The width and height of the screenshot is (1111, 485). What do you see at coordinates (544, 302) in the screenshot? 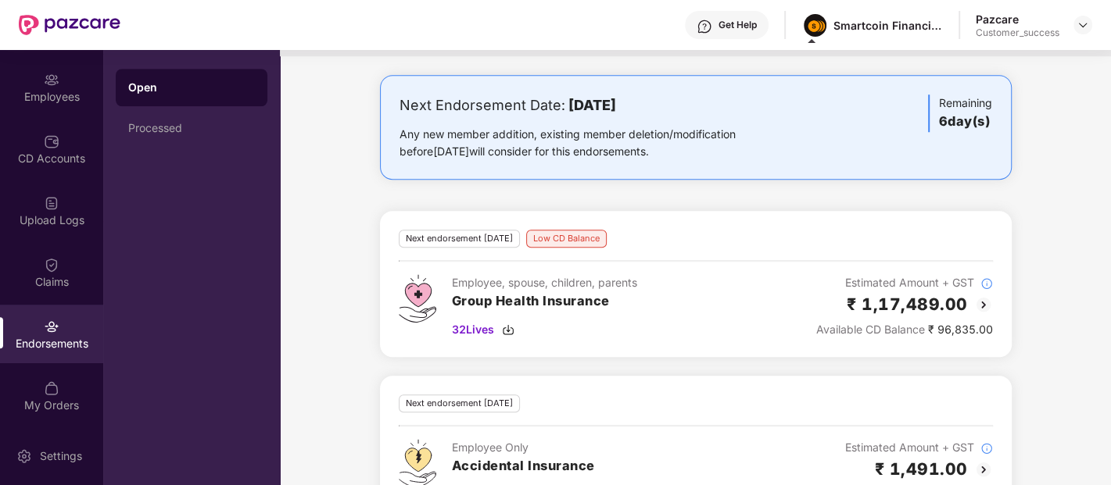
I see `h3: Group Health Insurance` at bounding box center [544, 302].